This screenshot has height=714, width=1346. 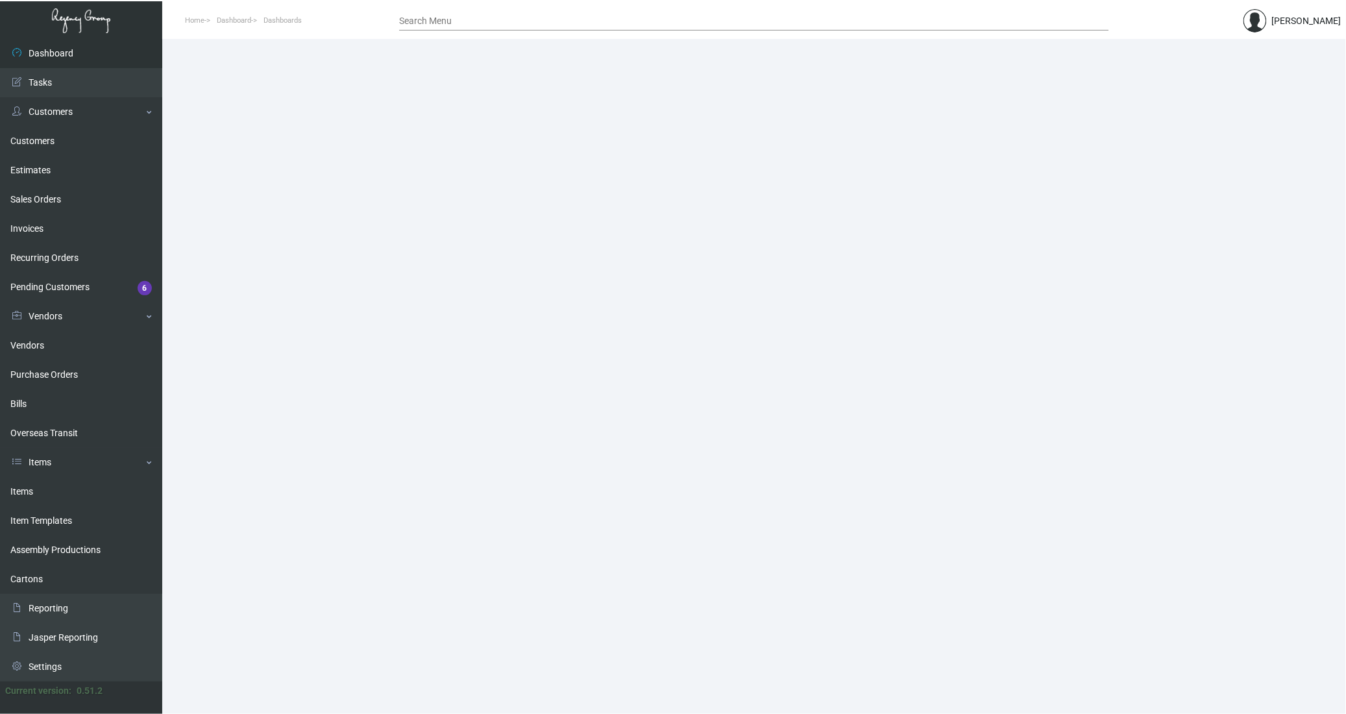 I want to click on span: Dashboard, so click(x=234, y=20).